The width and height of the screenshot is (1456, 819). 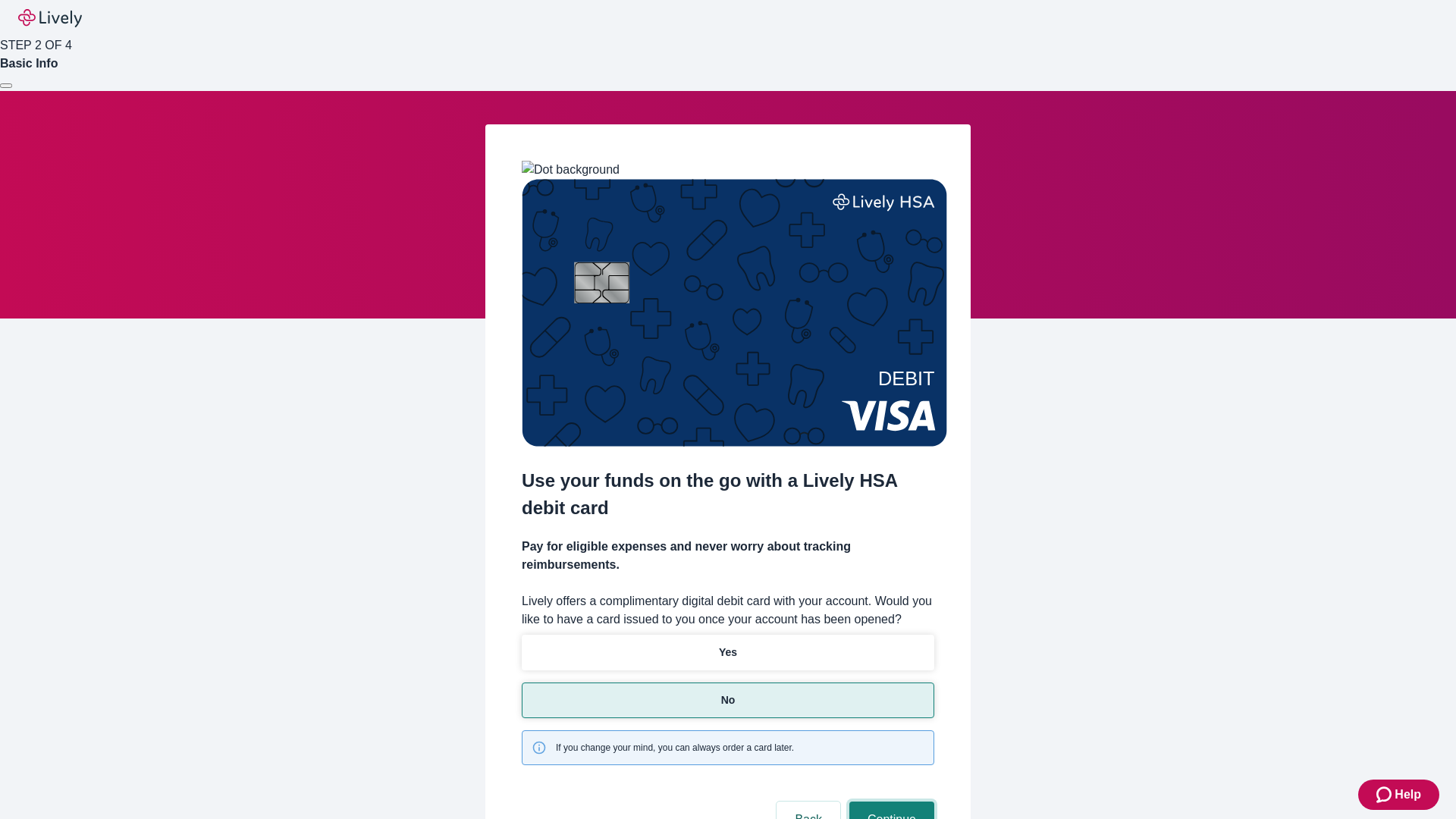 I want to click on h4: Pay for eligible expenses and never worry about tracking reimbursements., so click(x=728, y=556).